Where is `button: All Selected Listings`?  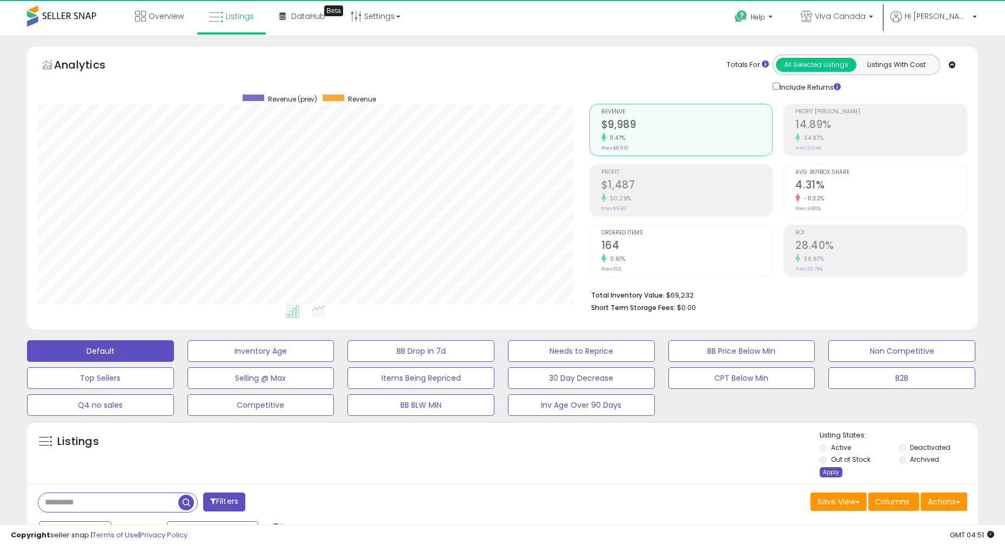
button: All Selected Listings is located at coordinates (816, 65).